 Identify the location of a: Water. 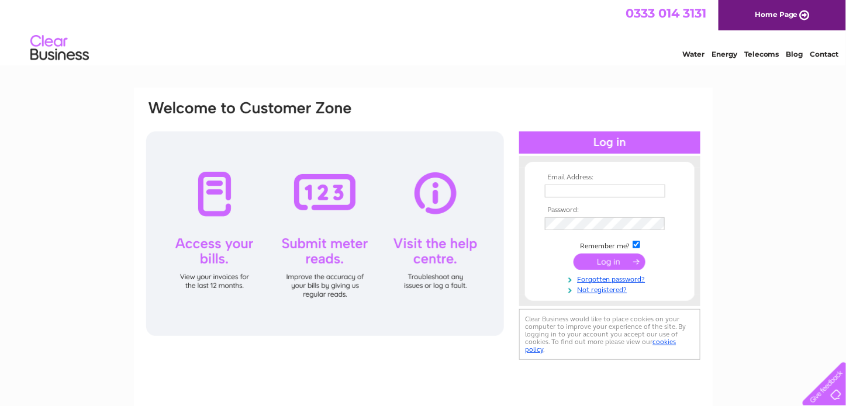
(694, 54).